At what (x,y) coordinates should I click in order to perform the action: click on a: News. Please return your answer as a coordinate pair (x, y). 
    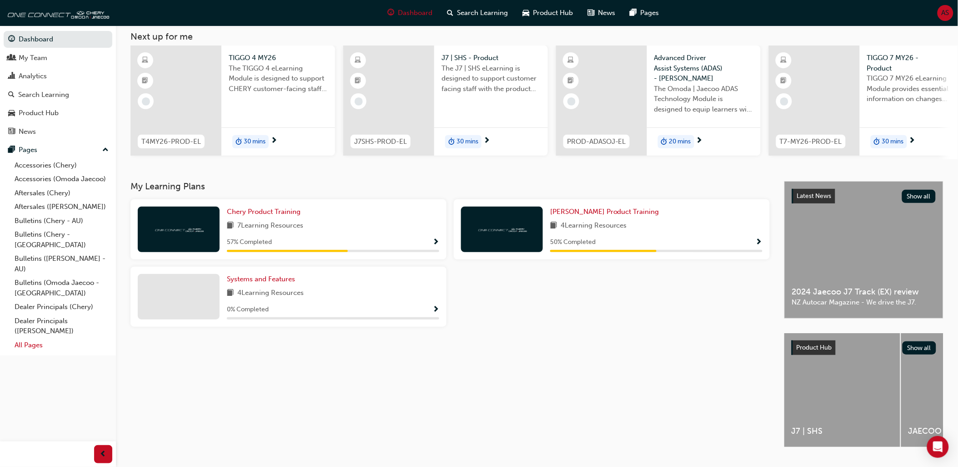
    Looking at the image, I should click on (58, 131).